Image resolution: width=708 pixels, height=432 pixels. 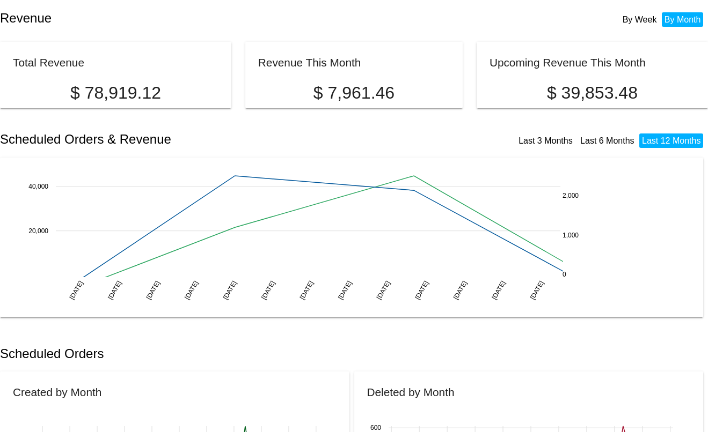 I want to click on text: 40,000, so click(x=38, y=187).